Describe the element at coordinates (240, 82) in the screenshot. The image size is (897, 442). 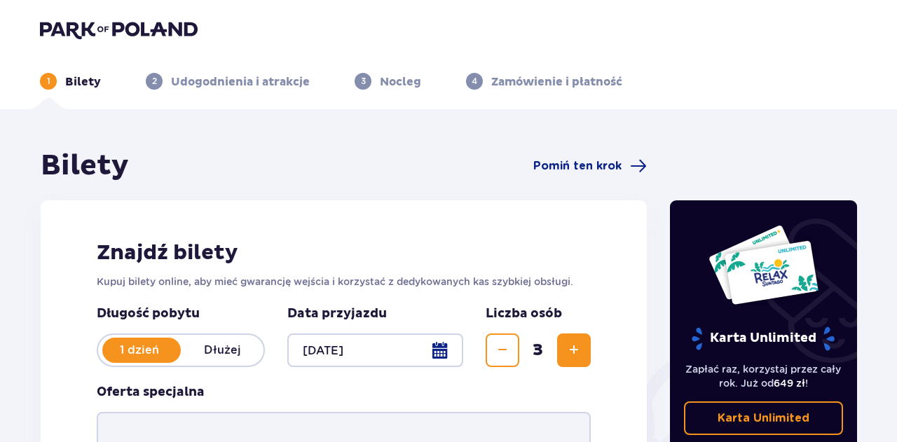
I see `p: Udogodnienia i atrakcje` at that location.